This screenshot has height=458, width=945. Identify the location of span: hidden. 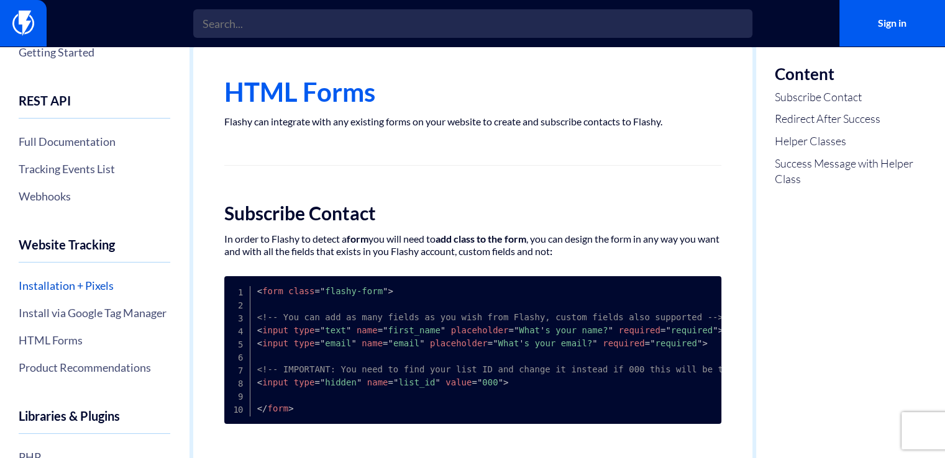
(338, 383).